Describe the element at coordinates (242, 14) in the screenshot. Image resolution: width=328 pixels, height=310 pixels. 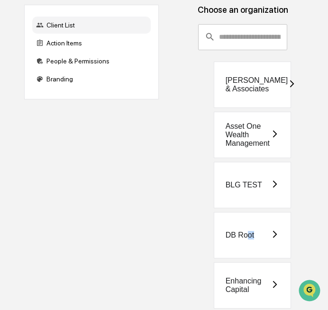
I see `div: Choose an organization` at that location.